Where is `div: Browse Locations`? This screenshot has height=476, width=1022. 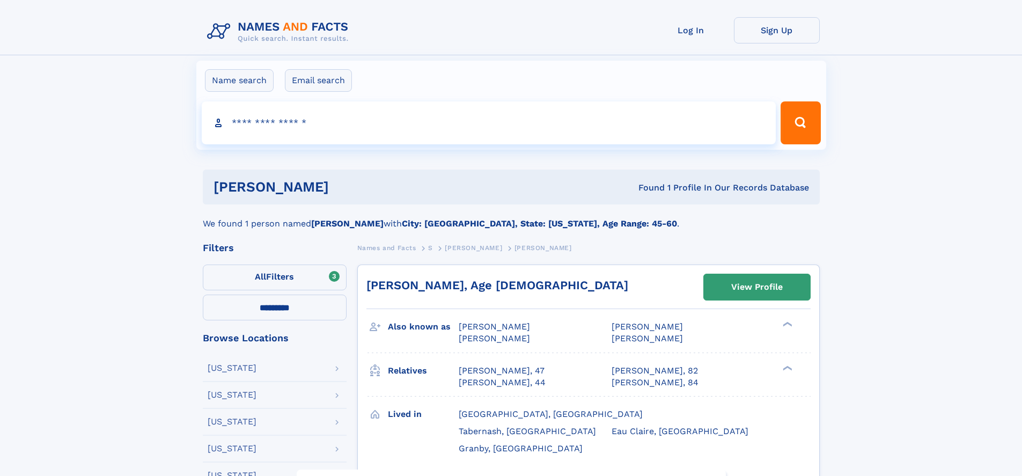
div: Browse Locations is located at coordinates (275, 338).